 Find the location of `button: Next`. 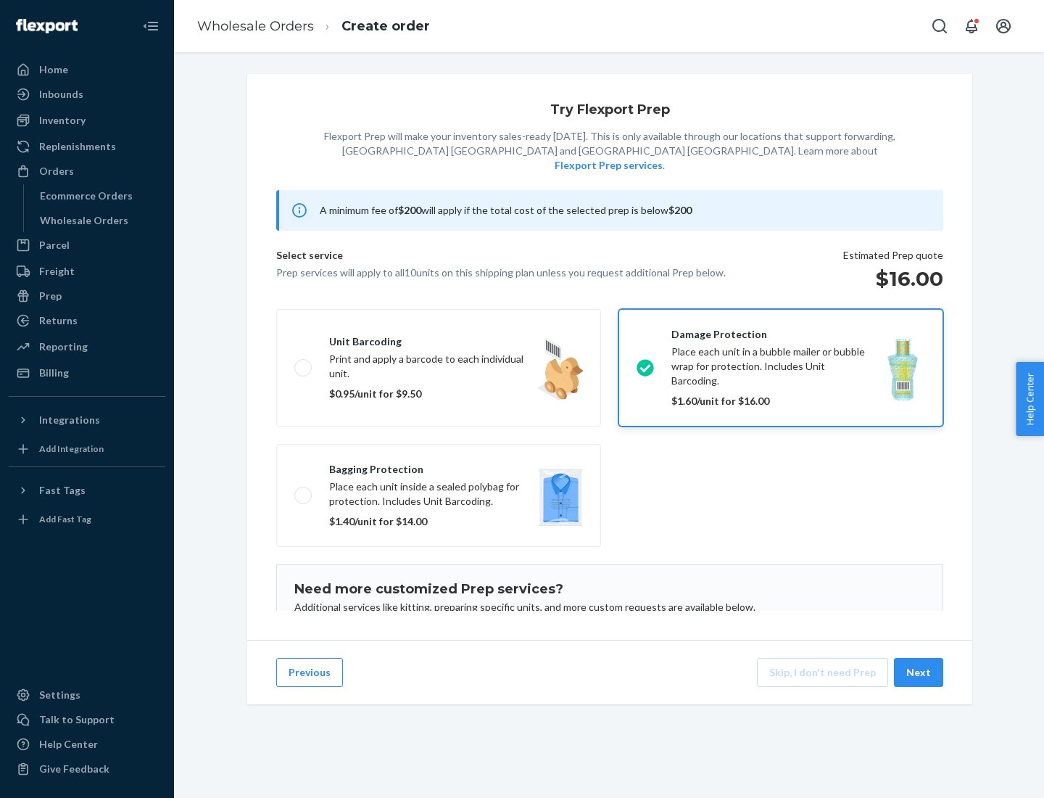

button: Next is located at coordinates (919, 672).